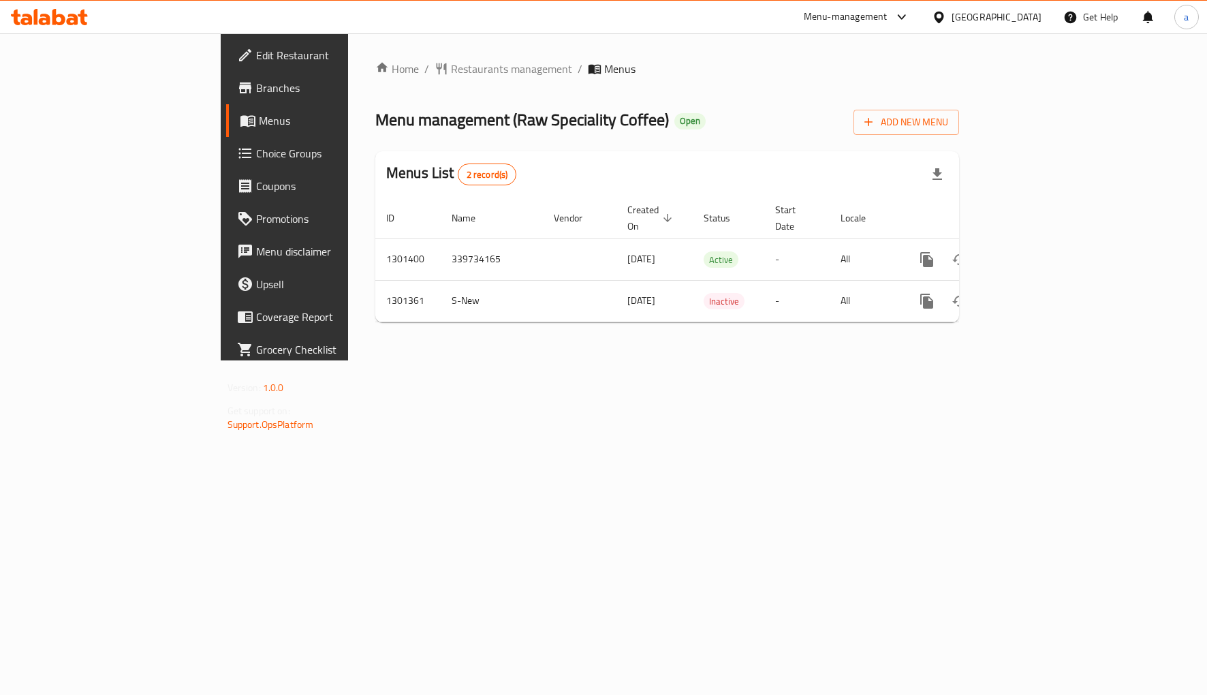 This screenshot has height=695, width=1207. I want to click on a: Choice Groups, so click(324, 153).